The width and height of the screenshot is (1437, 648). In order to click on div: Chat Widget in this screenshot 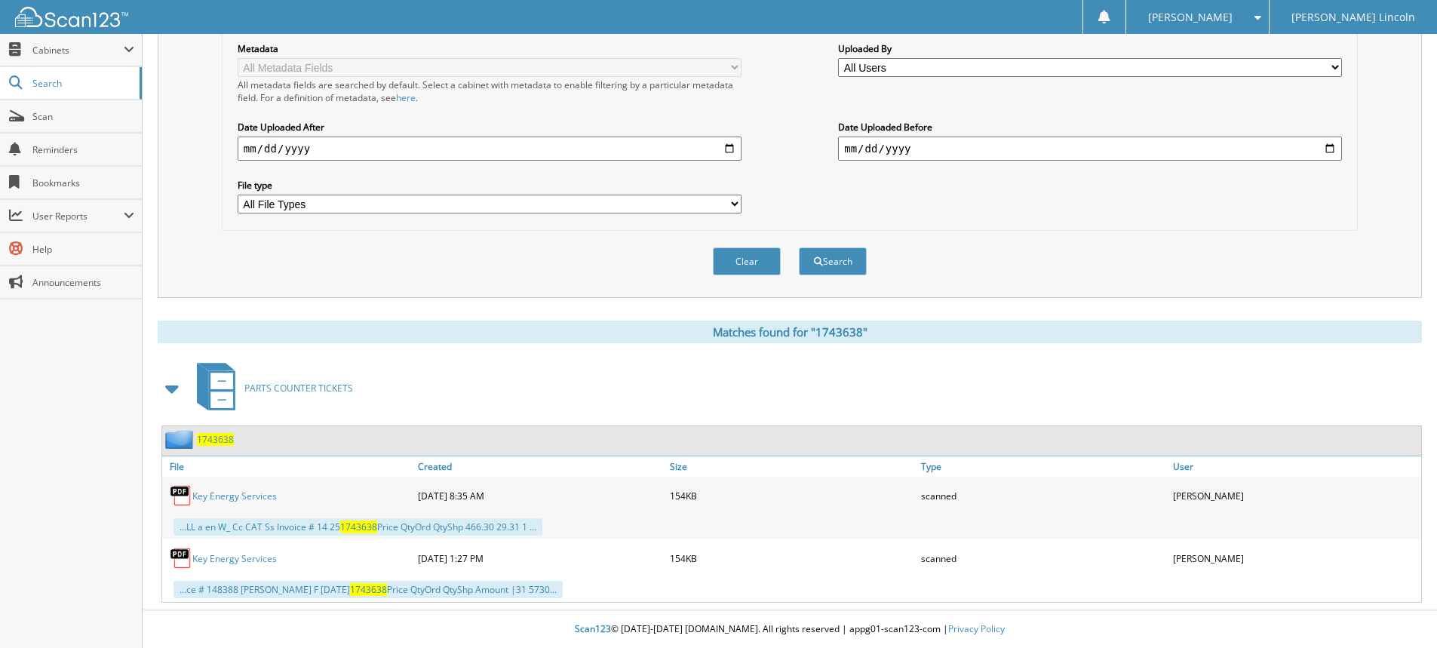, I will do `click(1399, 612)`.